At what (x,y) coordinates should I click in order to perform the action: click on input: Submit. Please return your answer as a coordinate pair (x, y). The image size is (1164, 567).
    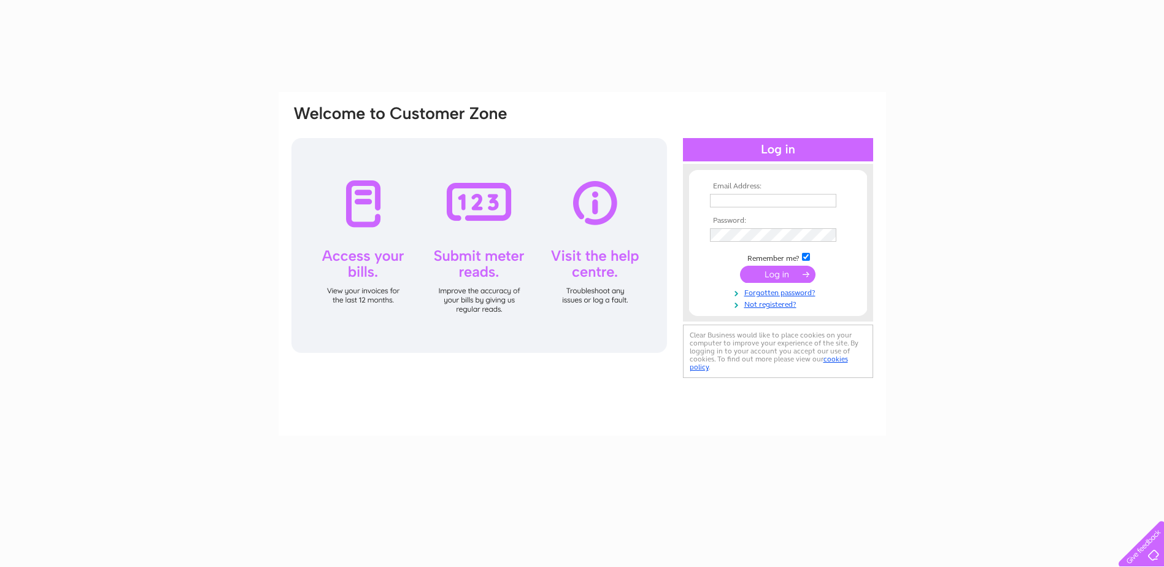
    Looking at the image, I should click on (777, 274).